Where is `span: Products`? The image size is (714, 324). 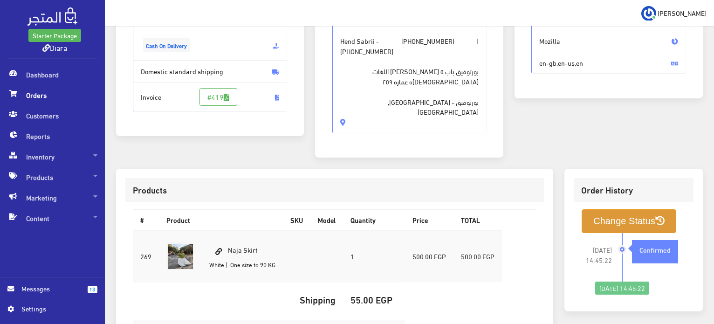
span: Products is located at coordinates (52, 177).